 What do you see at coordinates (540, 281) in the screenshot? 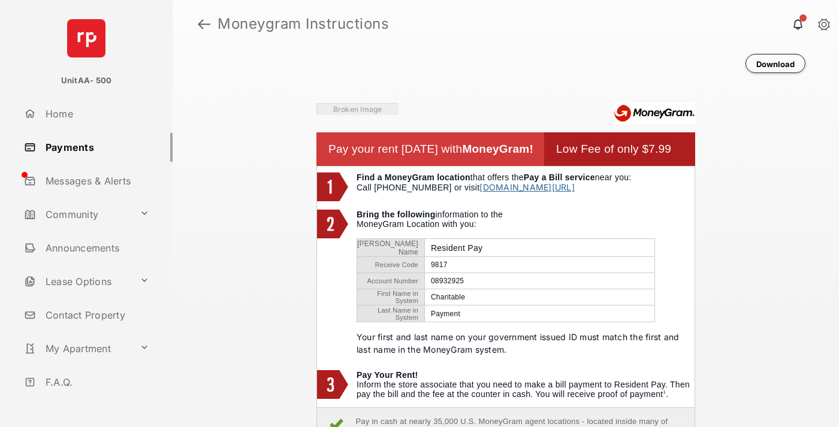
I see `td: 08932925` at bounding box center [540, 281].